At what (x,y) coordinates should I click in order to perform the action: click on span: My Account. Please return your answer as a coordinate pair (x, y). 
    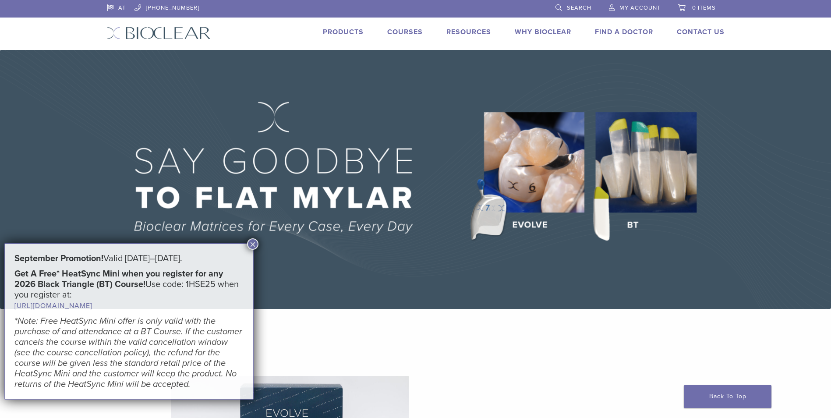
    Looking at the image, I should click on (640, 8).